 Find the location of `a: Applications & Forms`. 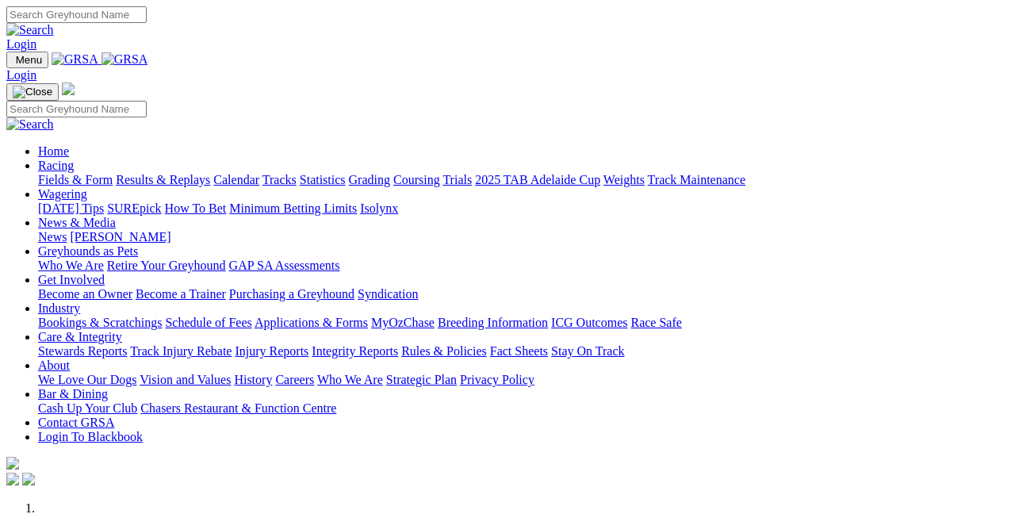

a: Applications & Forms is located at coordinates (311, 322).